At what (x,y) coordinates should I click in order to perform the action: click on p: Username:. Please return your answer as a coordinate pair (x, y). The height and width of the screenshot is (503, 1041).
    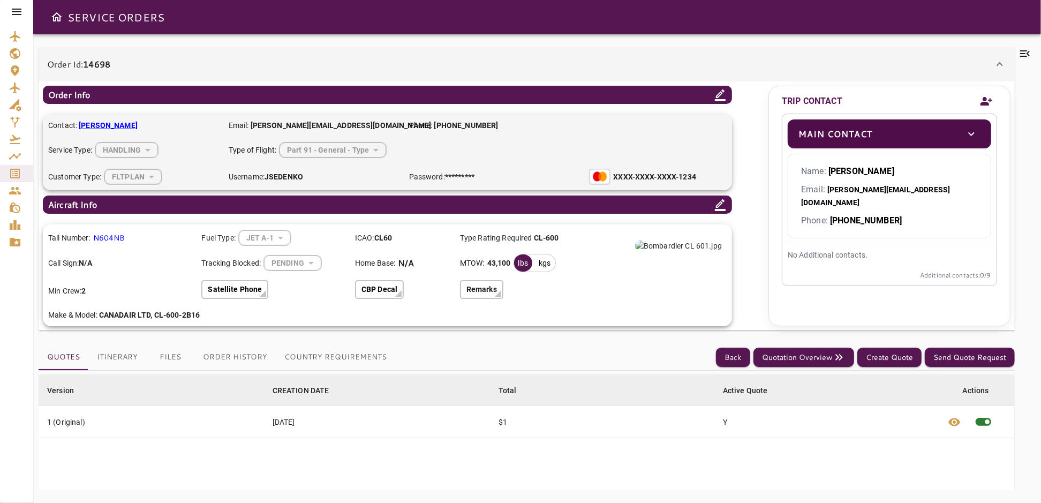
    Looking at the image, I should click on (313, 177).